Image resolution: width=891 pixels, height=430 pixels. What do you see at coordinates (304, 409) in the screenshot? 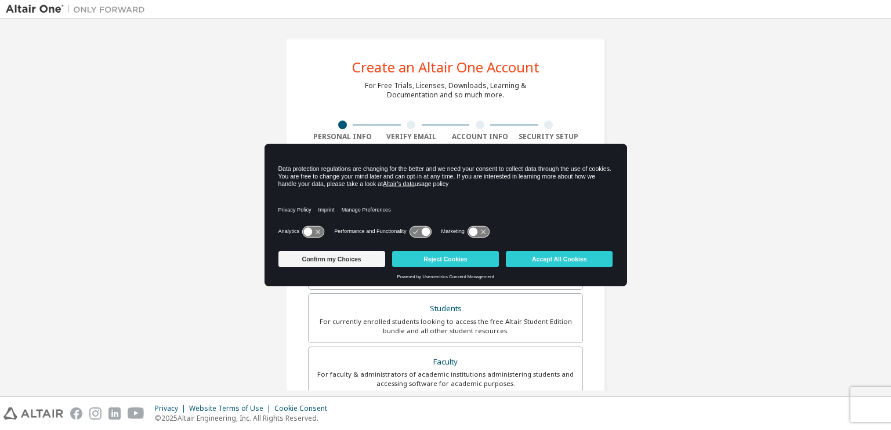
I see `div: Cookie Consent` at bounding box center [304, 409].